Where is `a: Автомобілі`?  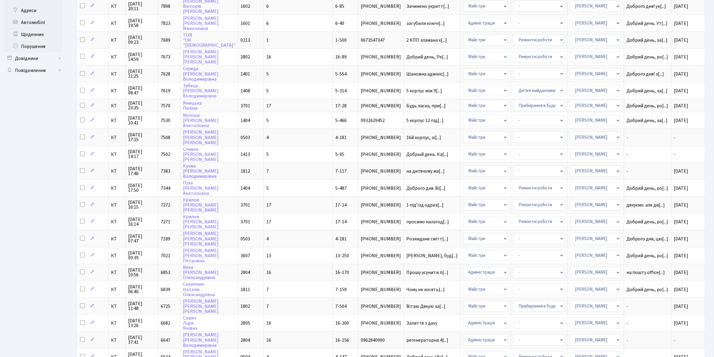
a: Автомобілі is located at coordinates (33, 23).